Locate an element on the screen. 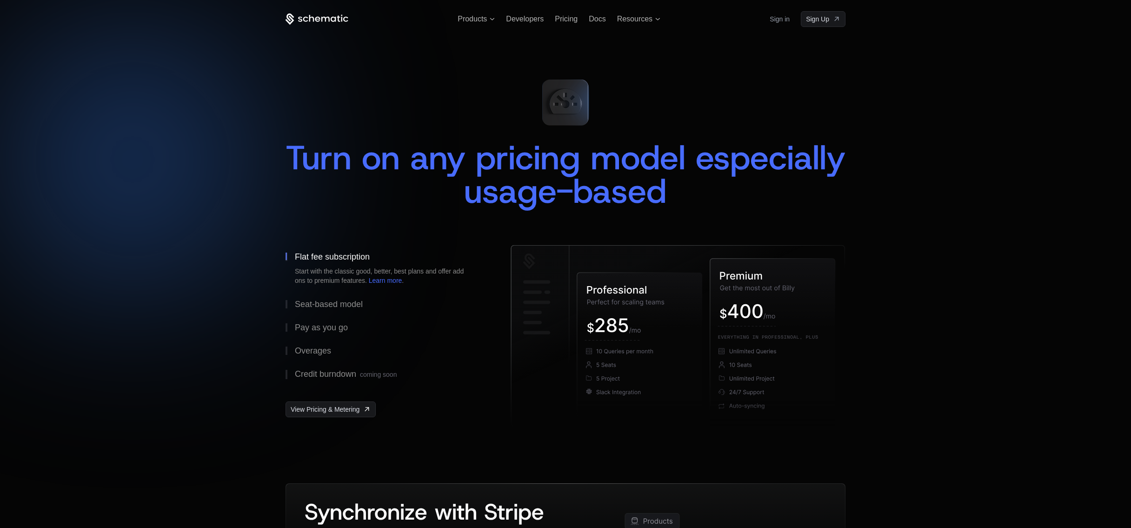 The height and width of the screenshot is (528, 1131). span: Resources is located at coordinates (635, 19).